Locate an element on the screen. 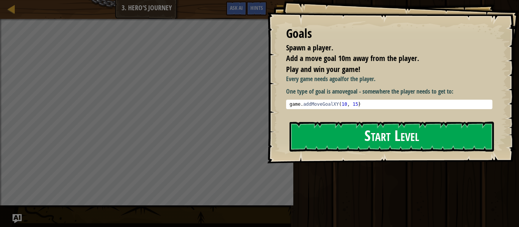  li: Play and win your game! is located at coordinates (383, 69).